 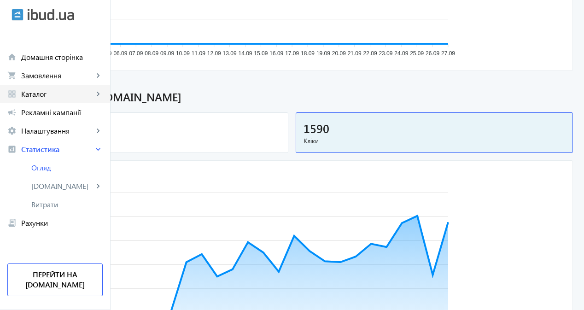 I want to click on tspan: 15.09, so click(x=261, y=53).